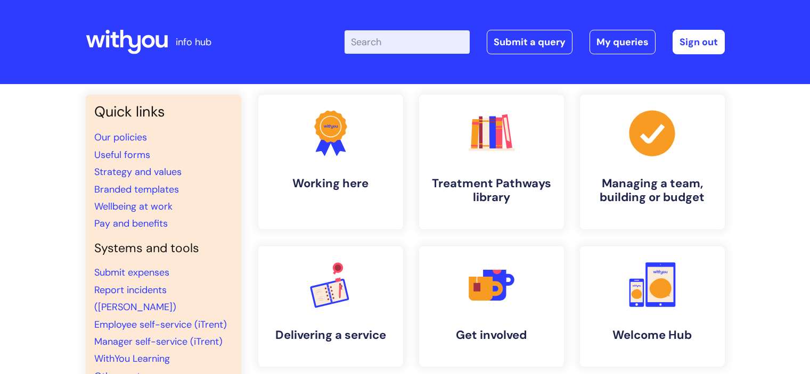 The height and width of the screenshot is (374, 810). I want to click on a: Treatment Pathways library, so click(491, 162).